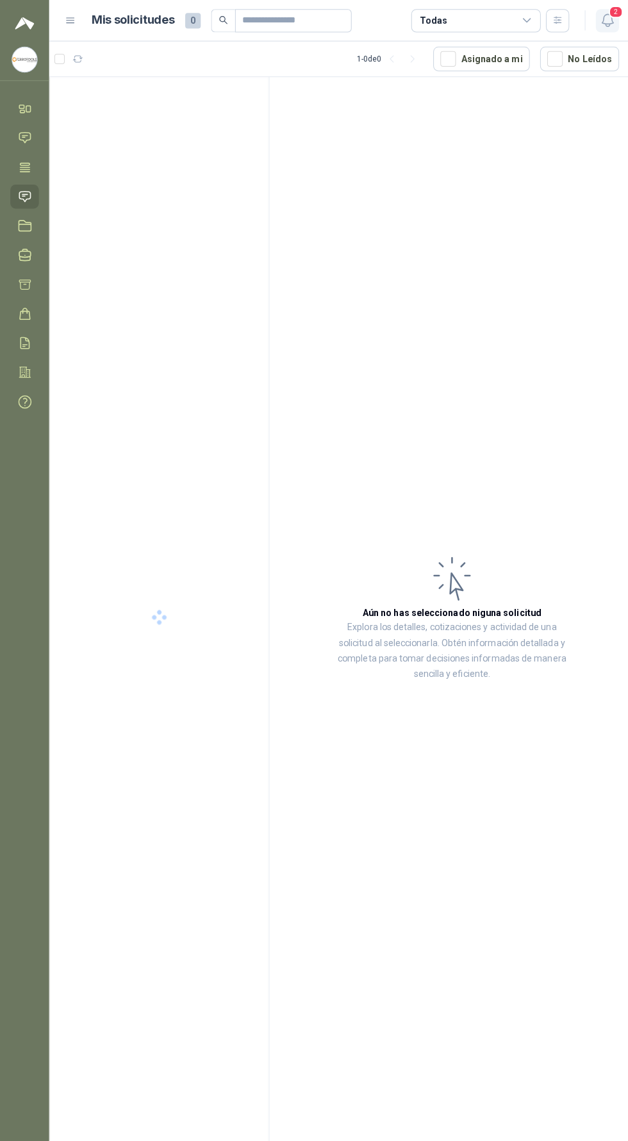  I want to click on button: 2, so click(601, 21).